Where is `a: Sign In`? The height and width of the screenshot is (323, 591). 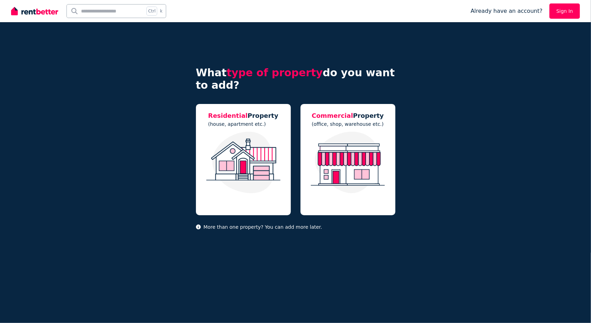
a: Sign In is located at coordinates (565, 11).